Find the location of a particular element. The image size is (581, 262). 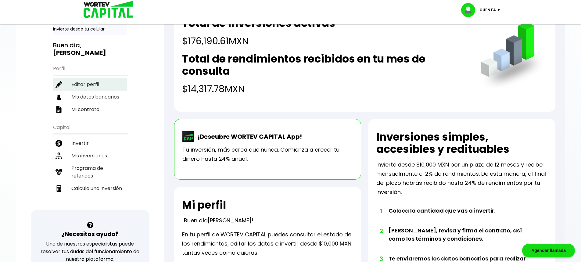

img: editar-icon.952d3147.svg is located at coordinates (59, 84).